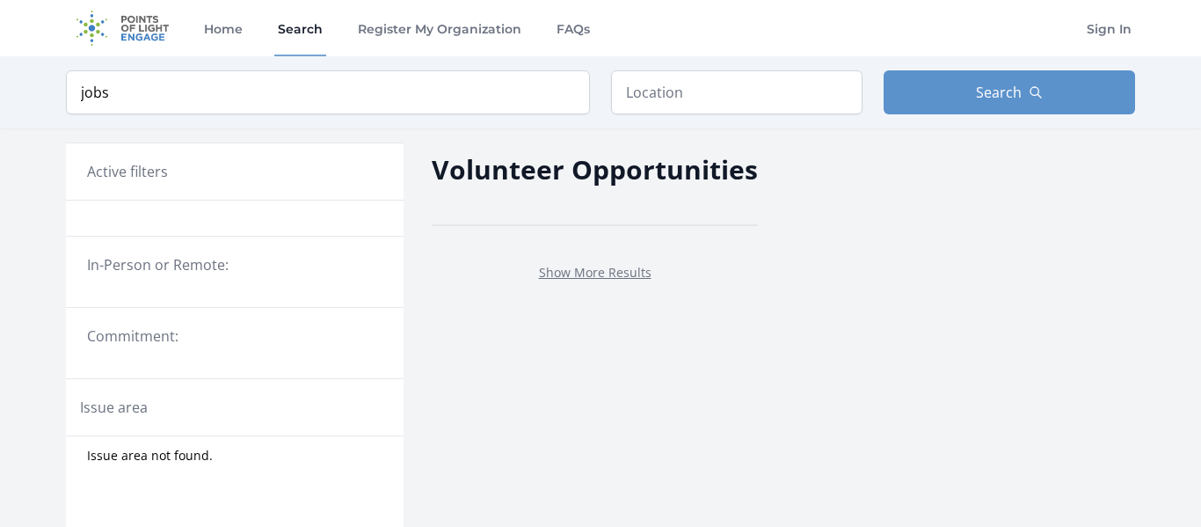  I want to click on legend: In-Person or Remote:, so click(235, 265).